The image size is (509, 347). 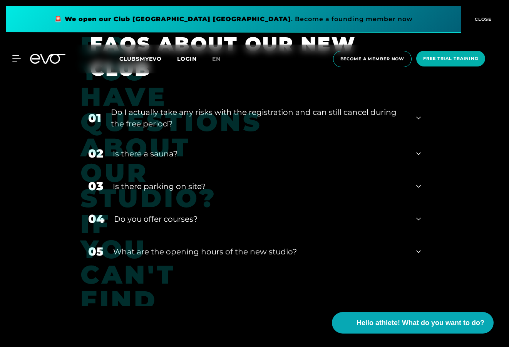 I want to click on button: Hello athlete! What do you want to do?, so click(x=412, y=323).